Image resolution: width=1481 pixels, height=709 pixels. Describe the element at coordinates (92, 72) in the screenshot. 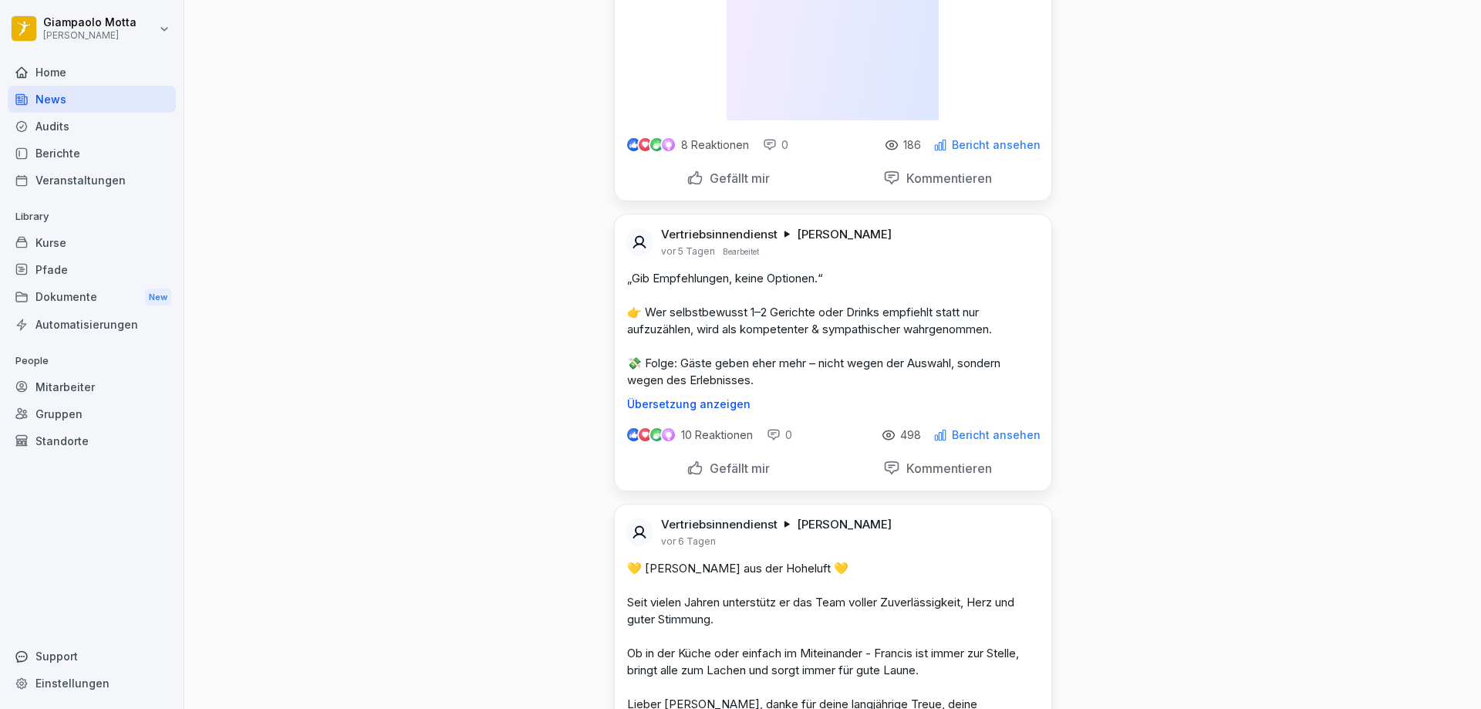

I see `a: Home` at that location.